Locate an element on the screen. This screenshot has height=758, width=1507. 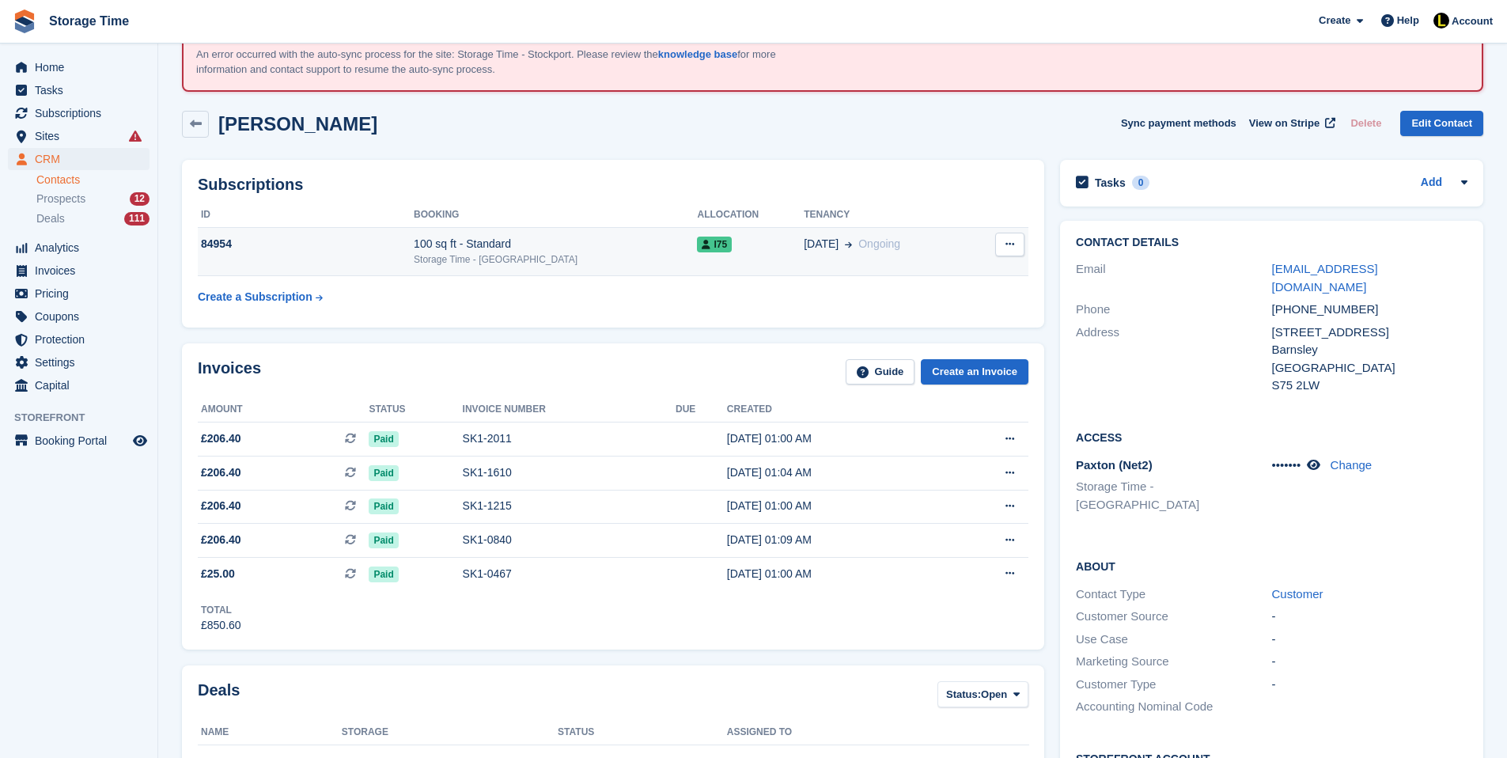
div: SK1-1610 is located at coordinates (569, 472).